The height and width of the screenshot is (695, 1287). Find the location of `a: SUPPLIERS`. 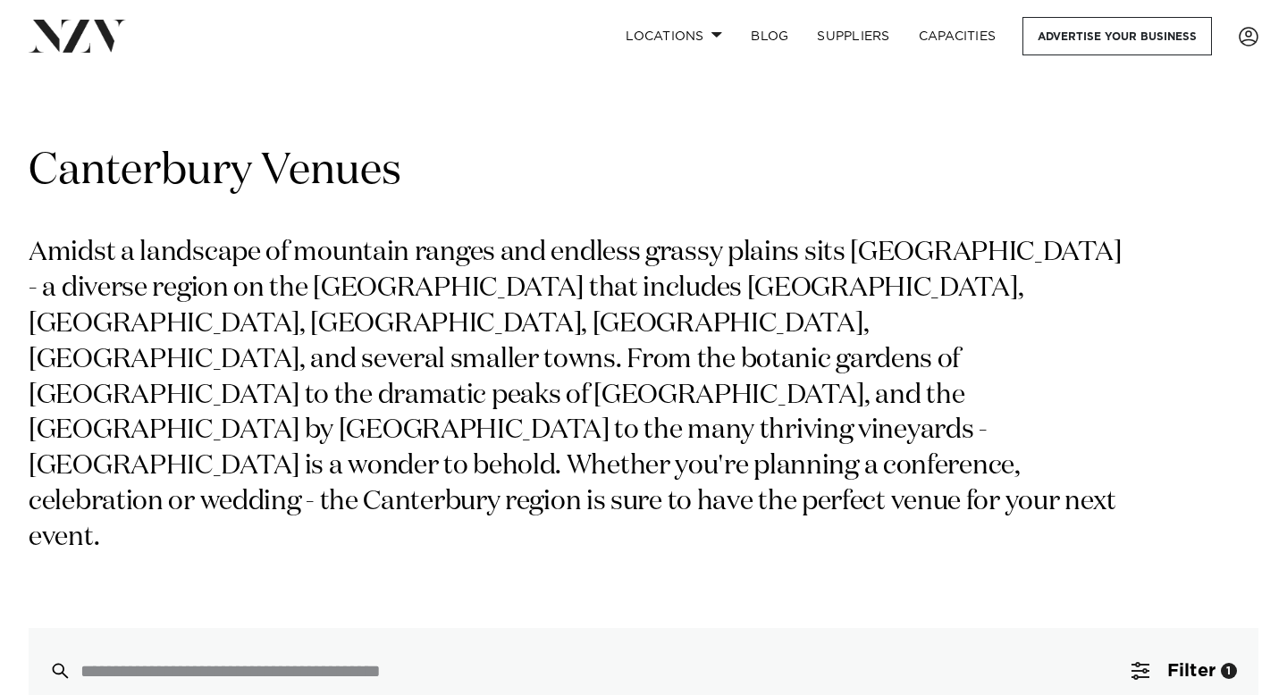

a: SUPPLIERS is located at coordinates (853, 36).